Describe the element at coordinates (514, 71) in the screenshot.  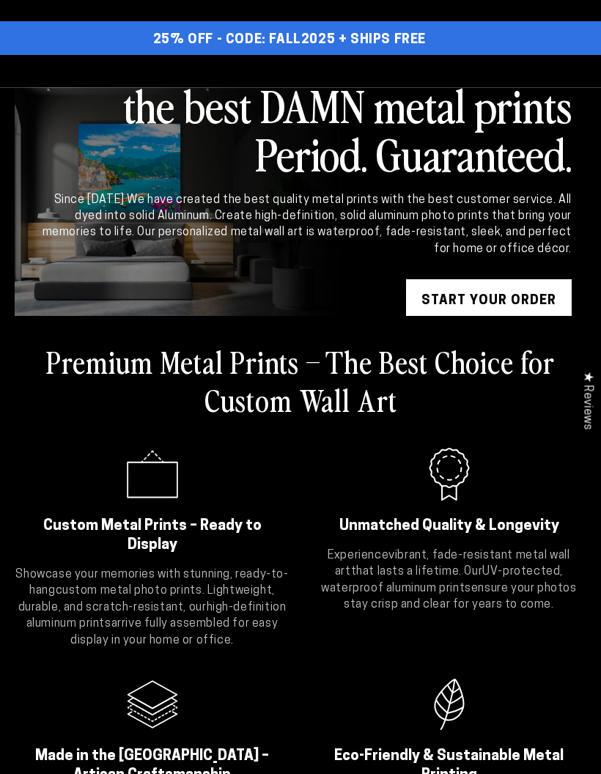
I see `summary: Search our site` at that location.